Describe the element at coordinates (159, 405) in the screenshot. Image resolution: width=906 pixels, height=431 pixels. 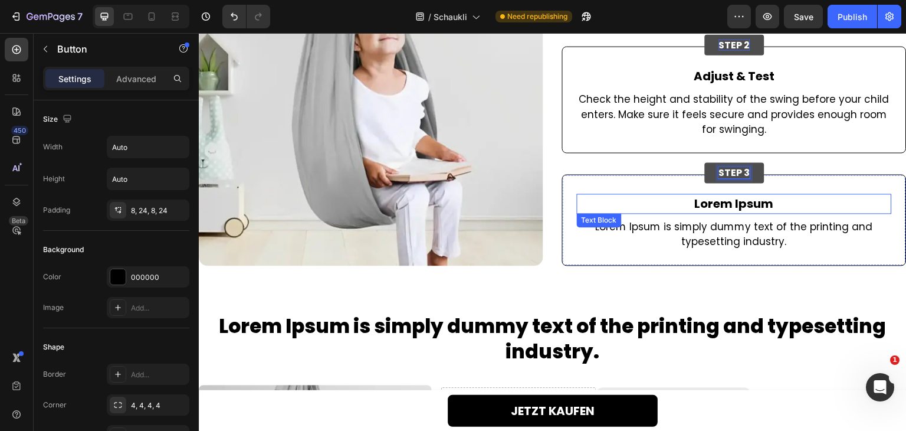
I see `div: 4, 4, 4, 4` at that location.